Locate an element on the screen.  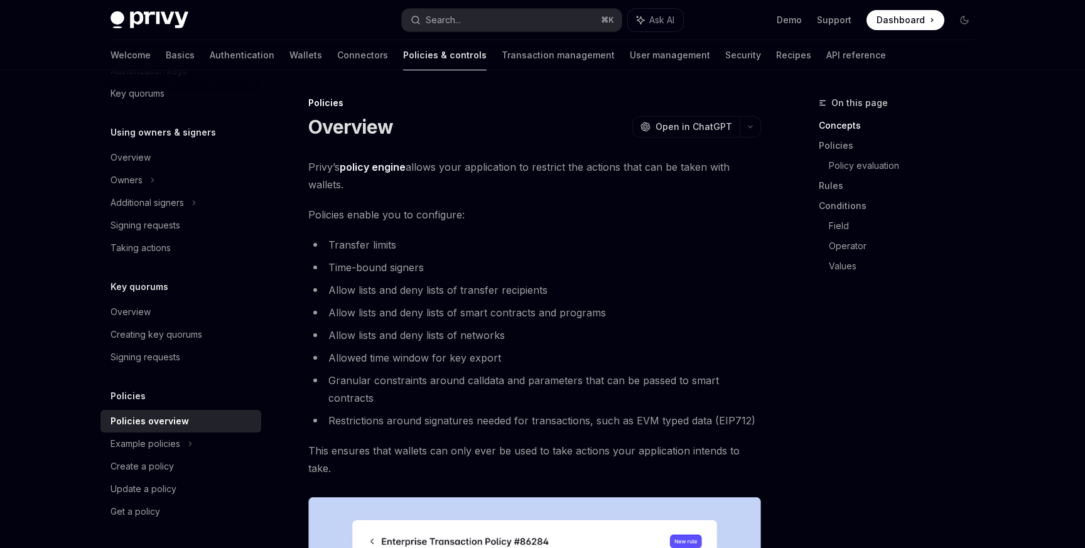
div: Search... is located at coordinates (443, 20).